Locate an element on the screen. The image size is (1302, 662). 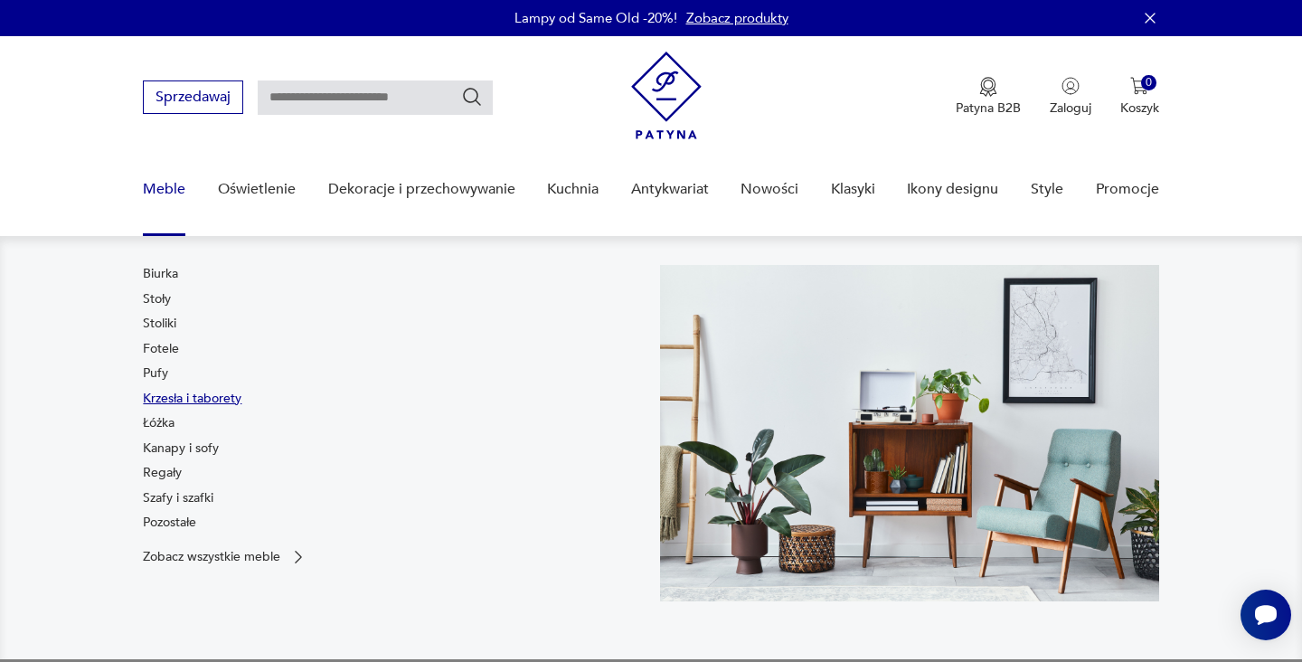
a: Dekoracje i przechowywanie is located at coordinates (421, 189).